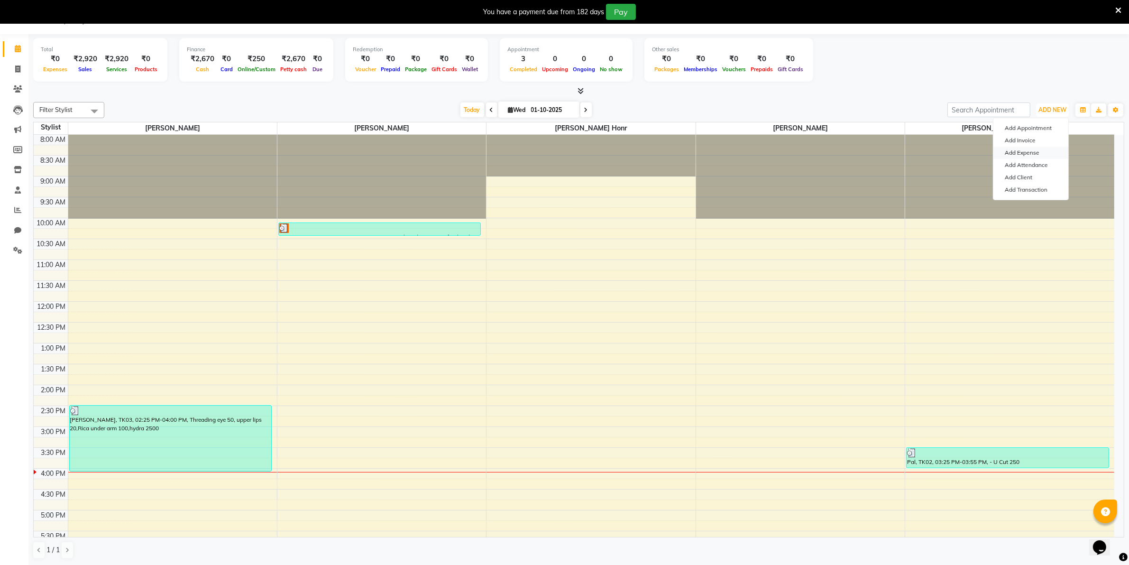  I want to click on span: Prepaids, so click(761, 69).